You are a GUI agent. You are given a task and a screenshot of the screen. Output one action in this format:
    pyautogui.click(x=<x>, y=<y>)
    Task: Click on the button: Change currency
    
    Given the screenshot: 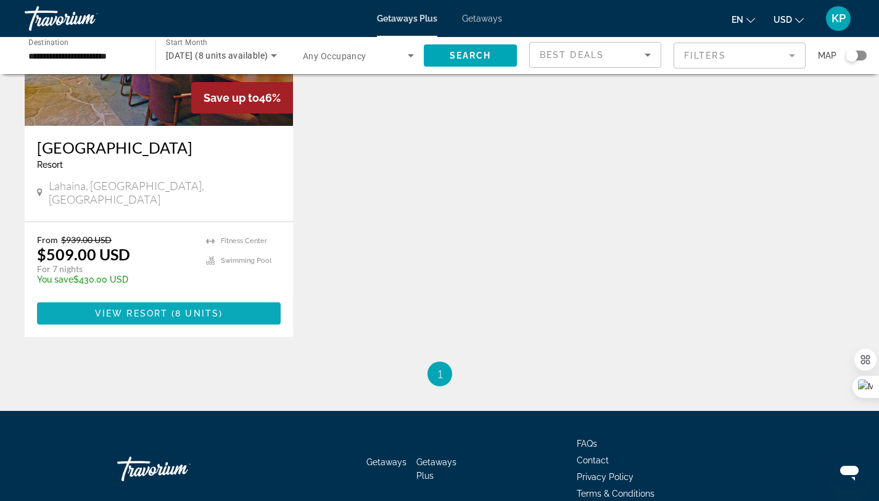 What is the action you would take?
    pyautogui.click(x=788, y=19)
    